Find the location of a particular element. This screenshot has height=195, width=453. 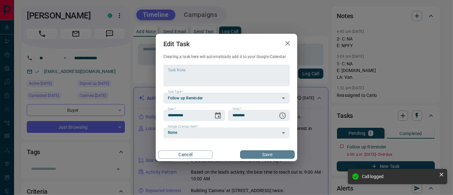

p: Creating a task here will automatically add it to your Google Calendar. is located at coordinates (227, 57).